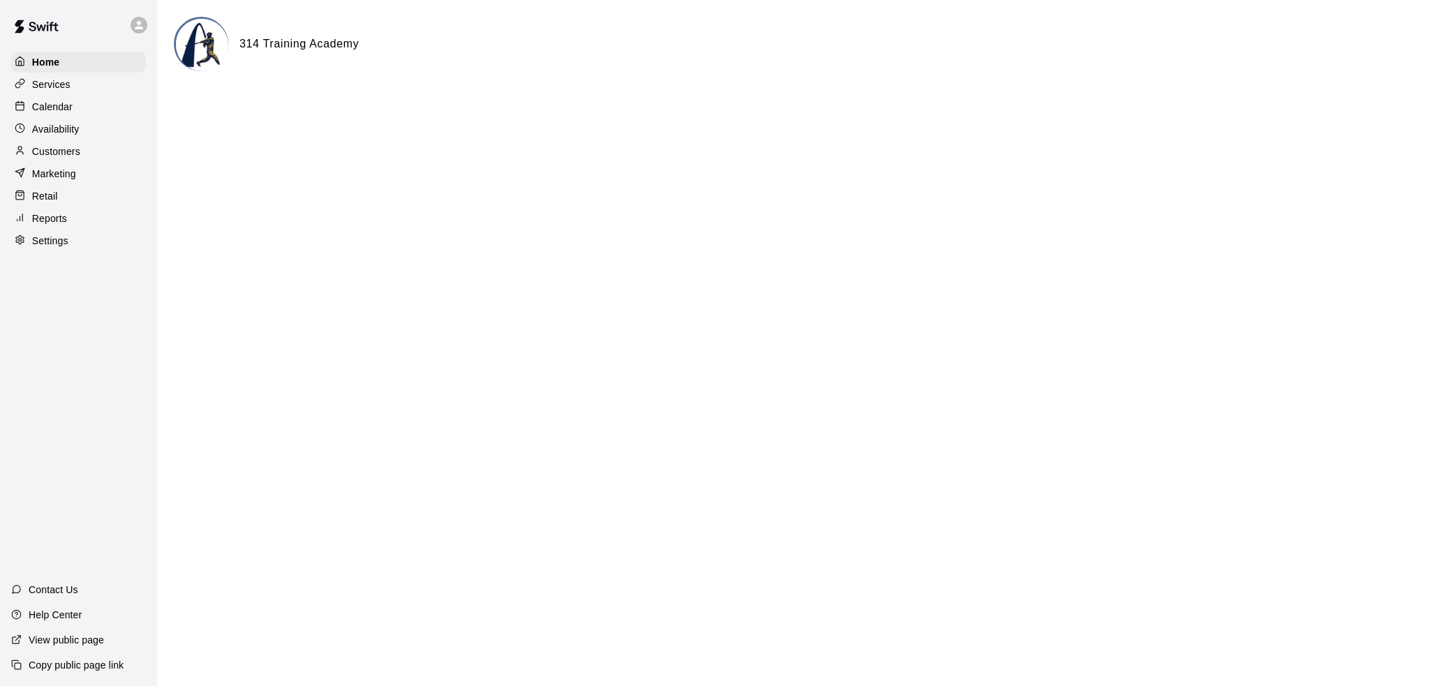 The width and height of the screenshot is (1430, 686). What do you see at coordinates (78, 84) in the screenshot?
I see `a: Services` at bounding box center [78, 84].